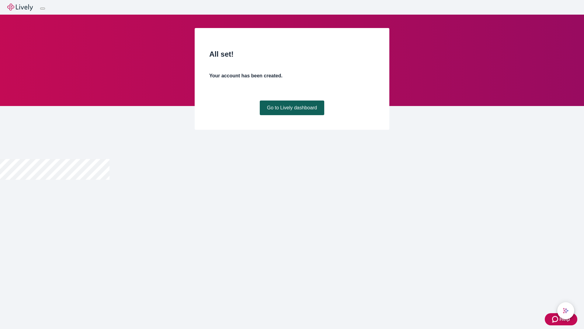 This screenshot has height=329, width=584. Describe the element at coordinates (566, 310) in the screenshot. I see `svg: Lively AI Assistant` at that location.